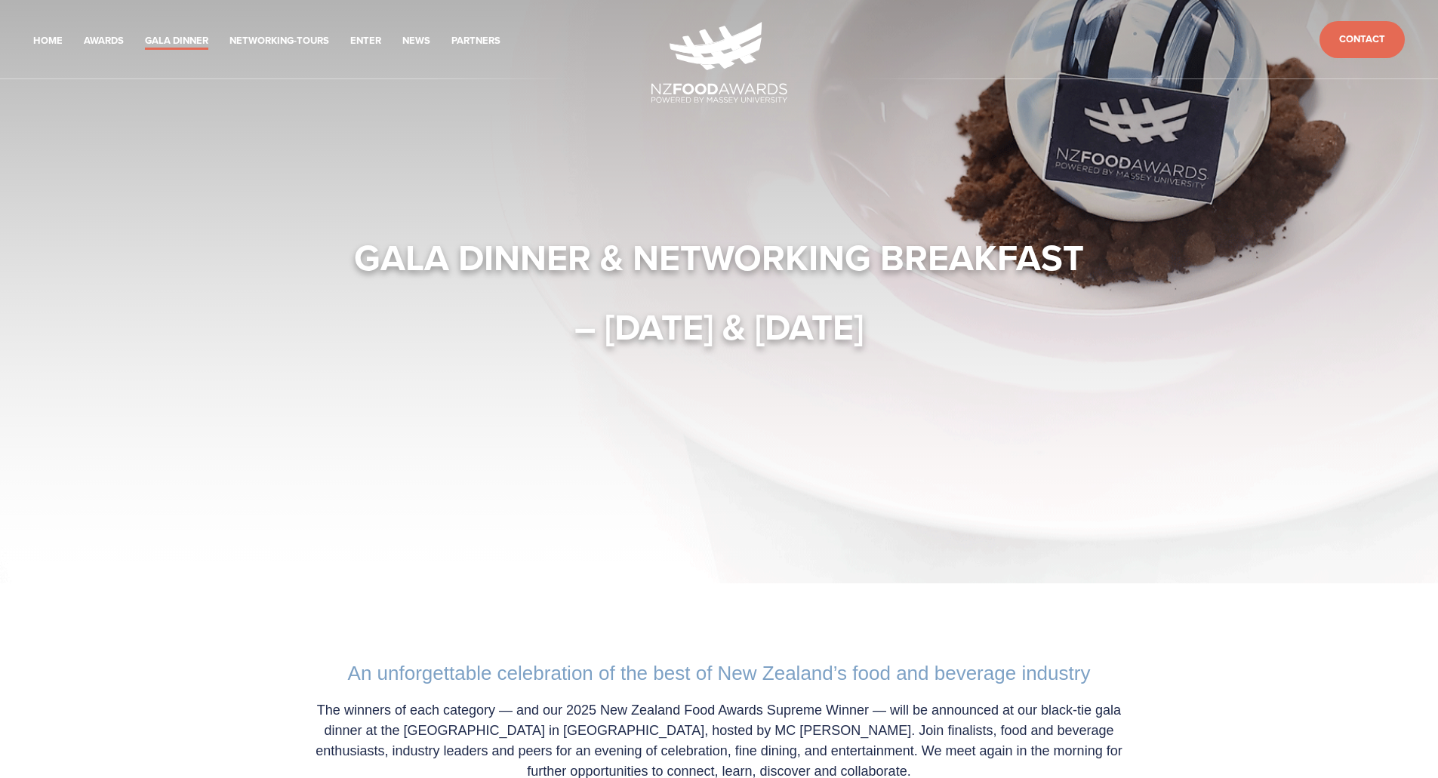 The width and height of the screenshot is (1438, 778). Describe the element at coordinates (416, 41) in the screenshot. I see `a: News` at that location.